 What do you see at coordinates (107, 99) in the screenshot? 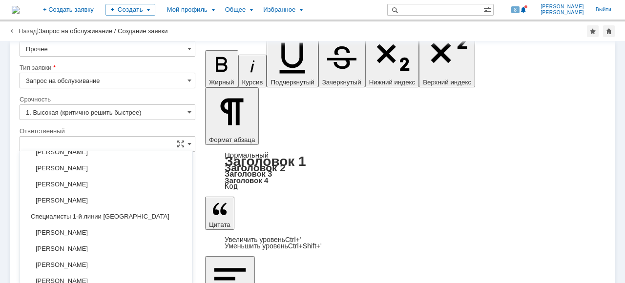
I see `div: Срочность` at bounding box center [107, 99].